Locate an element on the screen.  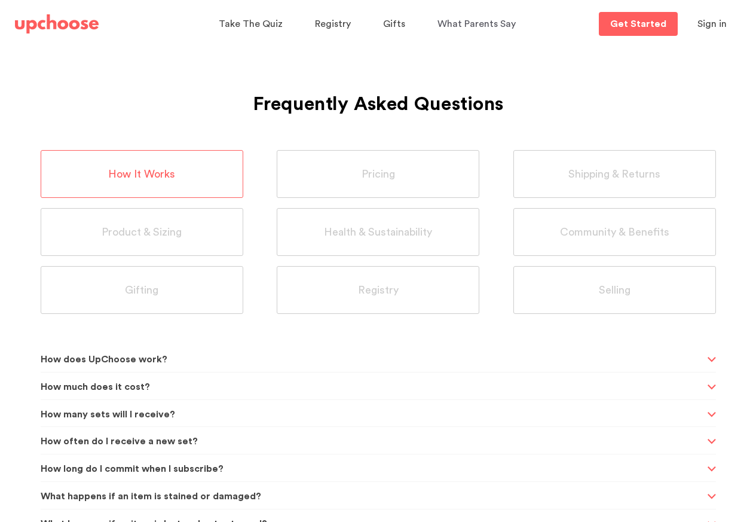
span: How often do I receive a new set? is located at coordinates (372, 441).